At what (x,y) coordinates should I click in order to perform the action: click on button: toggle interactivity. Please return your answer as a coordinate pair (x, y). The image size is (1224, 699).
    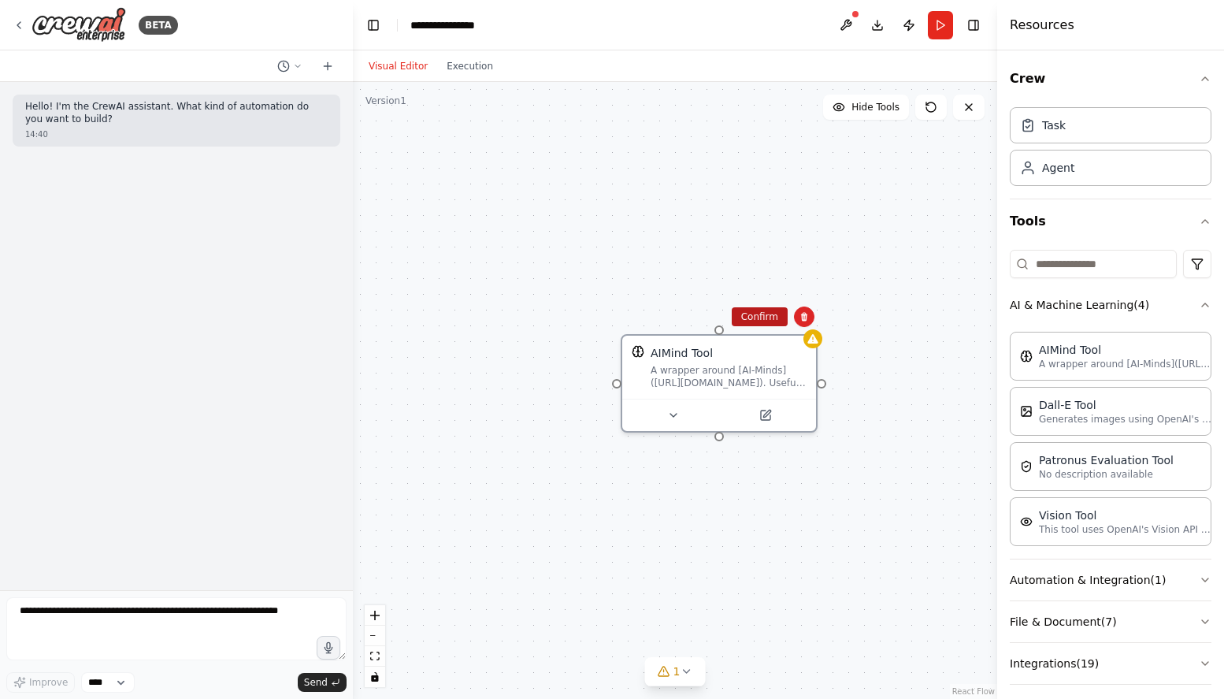
    Looking at the image, I should click on (375, 677).